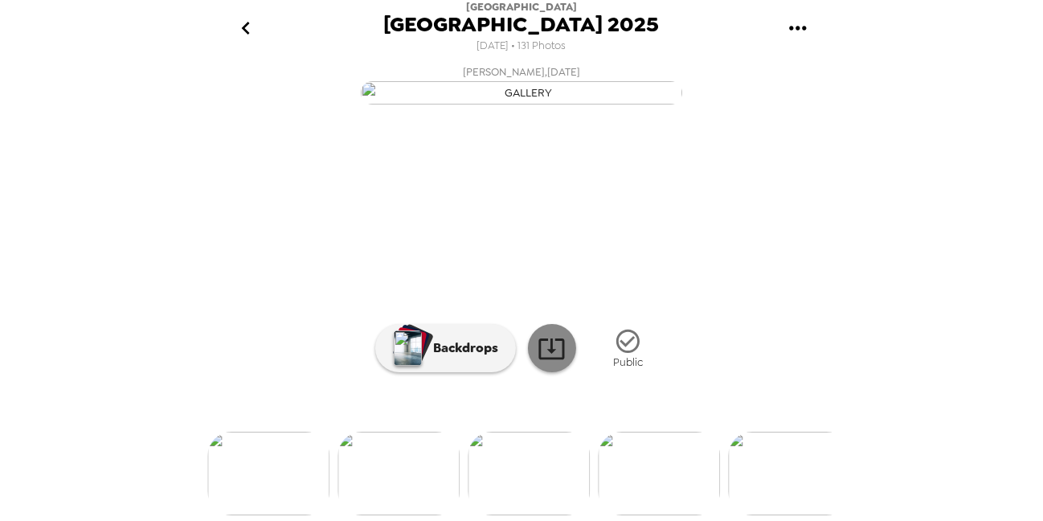  I want to click on button: go back, so click(245, 28).